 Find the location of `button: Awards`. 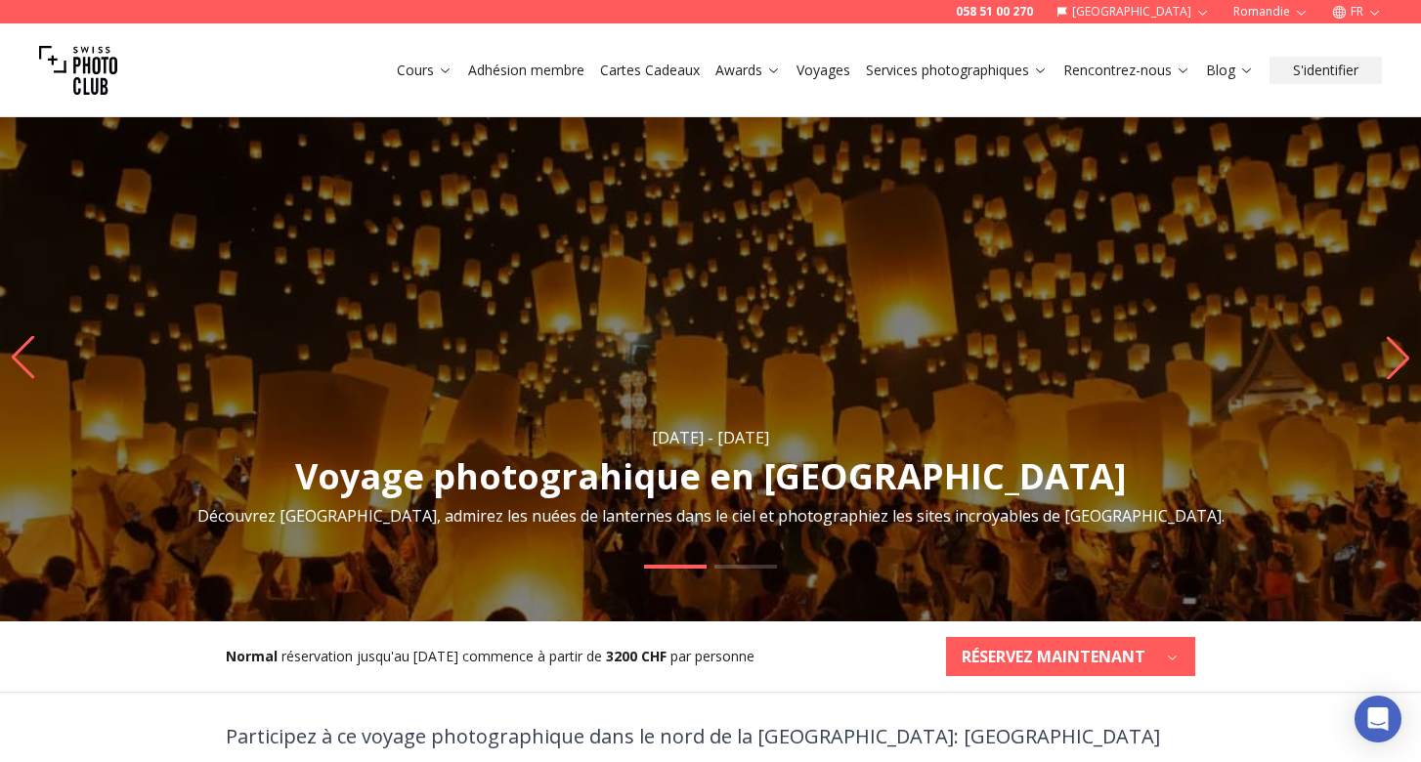

button: Awards is located at coordinates (748, 70).